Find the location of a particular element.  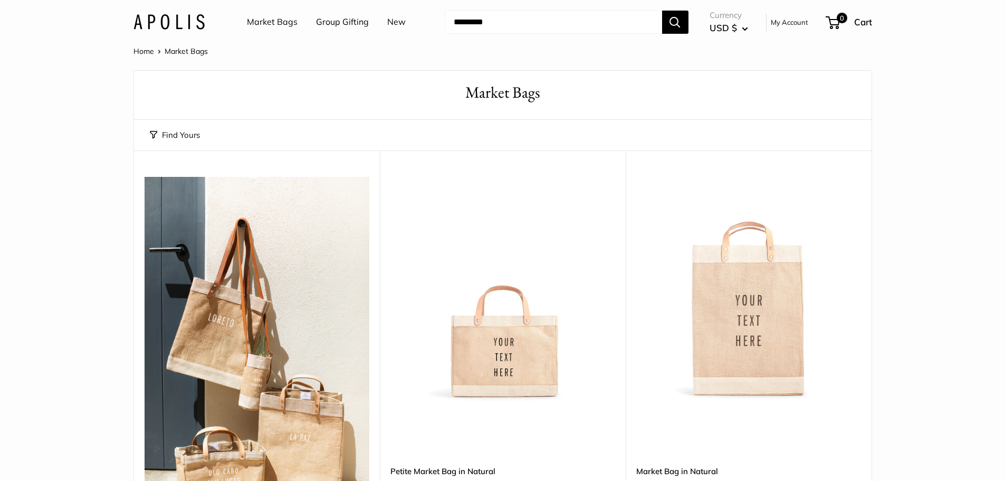

a: My Account is located at coordinates (789, 22).